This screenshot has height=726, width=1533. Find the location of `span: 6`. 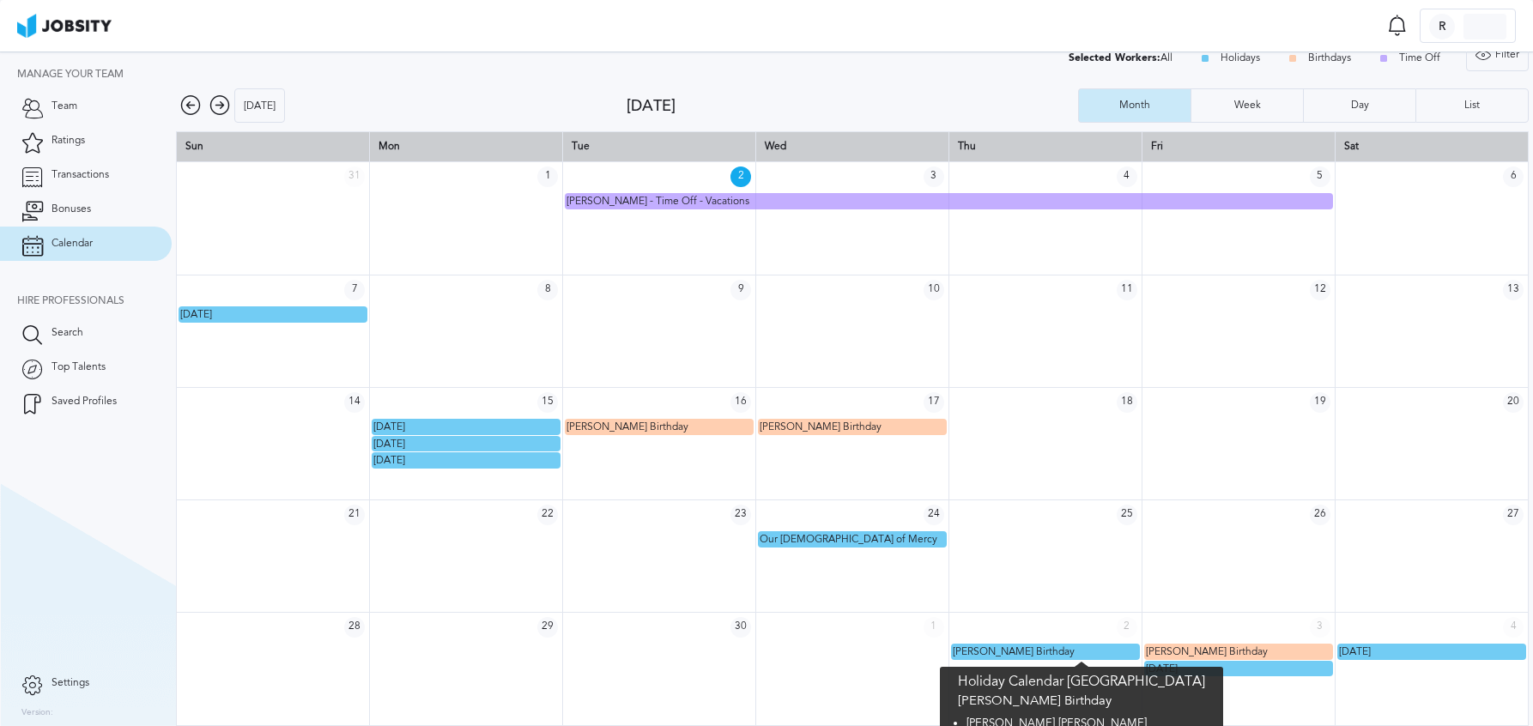

span: 6 is located at coordinates (1513, 177).